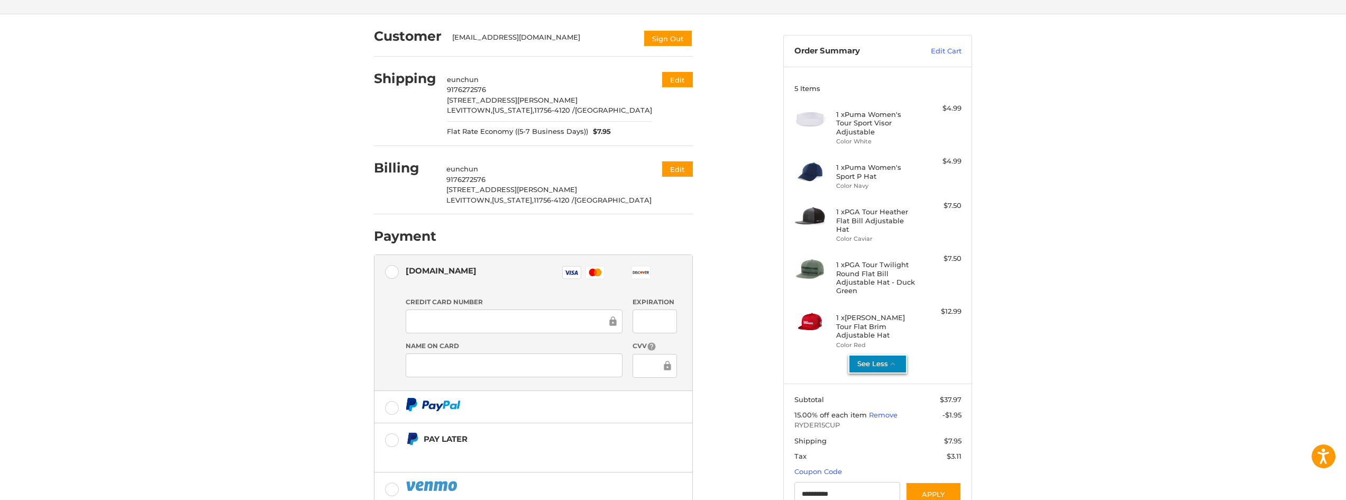  What do you see at coordinates (800, 456) in the screenshot?
I see `span: Tax` at bounding box center [800, 456].